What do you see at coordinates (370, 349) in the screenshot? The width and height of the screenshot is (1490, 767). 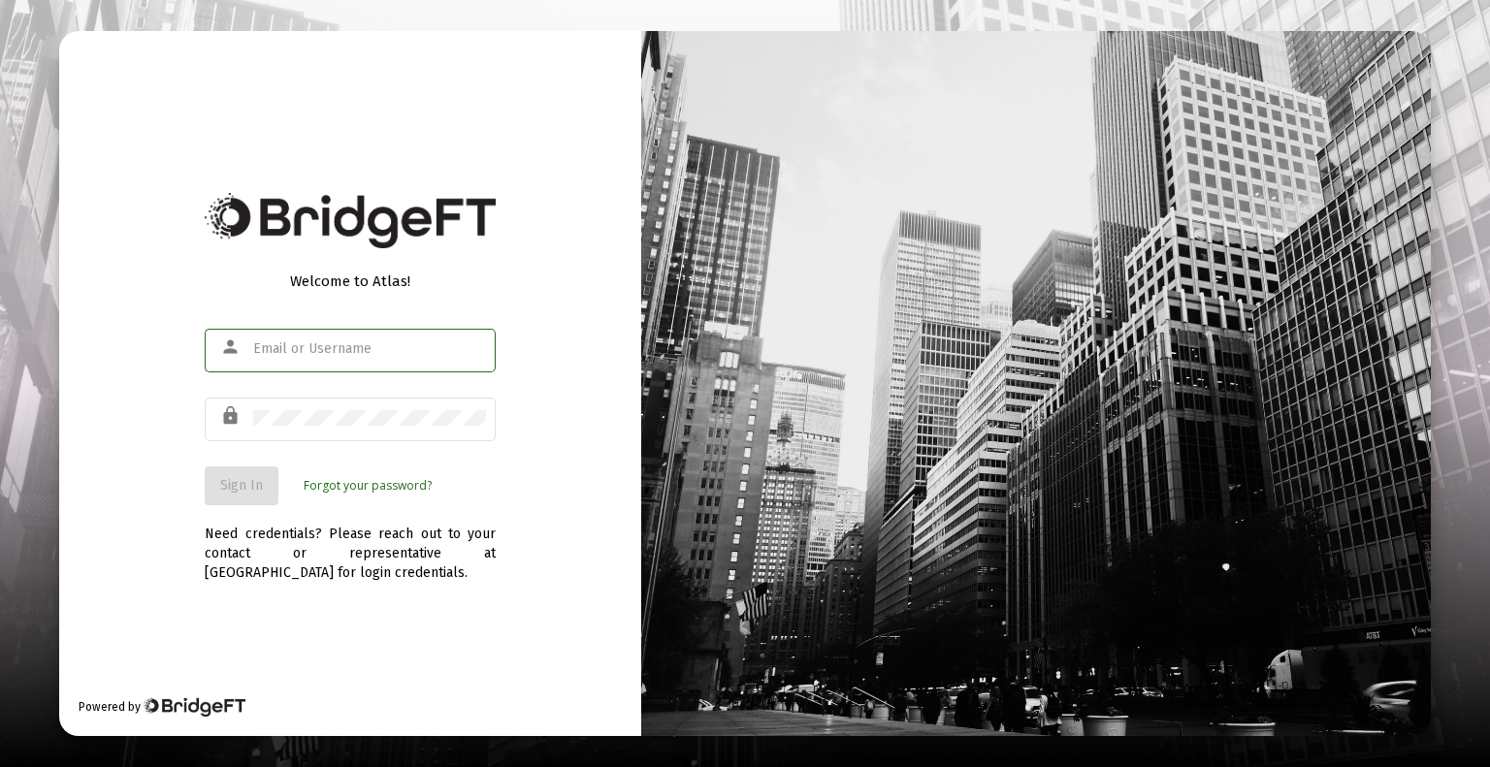 I see `input: Email or Username` at bounding box center [370, 349].